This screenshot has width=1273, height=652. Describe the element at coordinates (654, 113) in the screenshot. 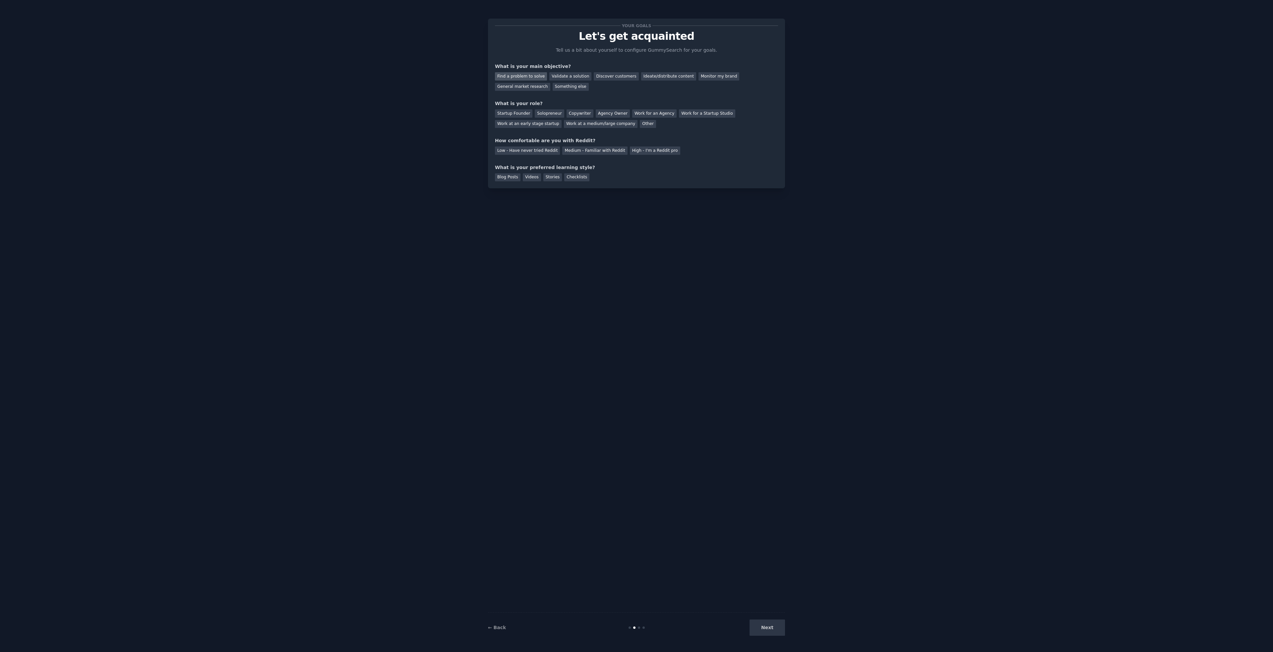

I see `div: Work for an Agency` at that location.